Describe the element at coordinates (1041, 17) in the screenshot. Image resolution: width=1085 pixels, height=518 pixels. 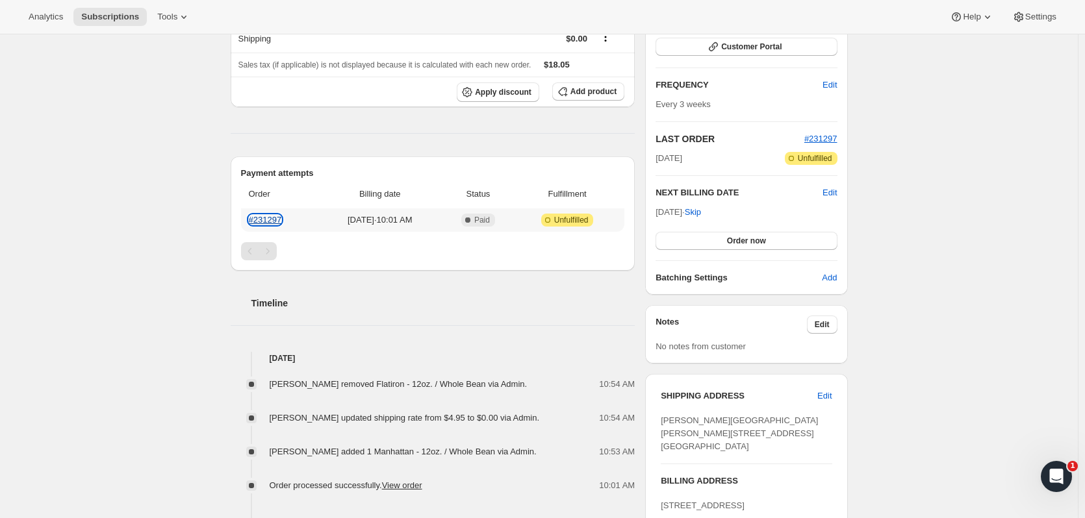
I see `span: Settings` at that location.